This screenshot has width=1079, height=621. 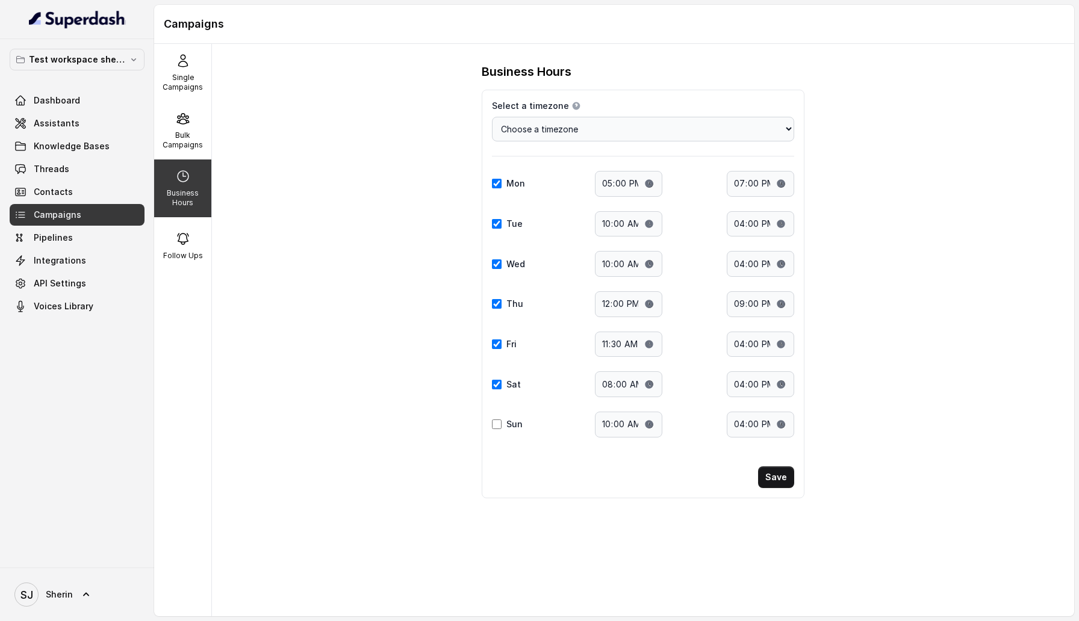 I want to click on h3: Business Hours, so click(x=526, y=72).